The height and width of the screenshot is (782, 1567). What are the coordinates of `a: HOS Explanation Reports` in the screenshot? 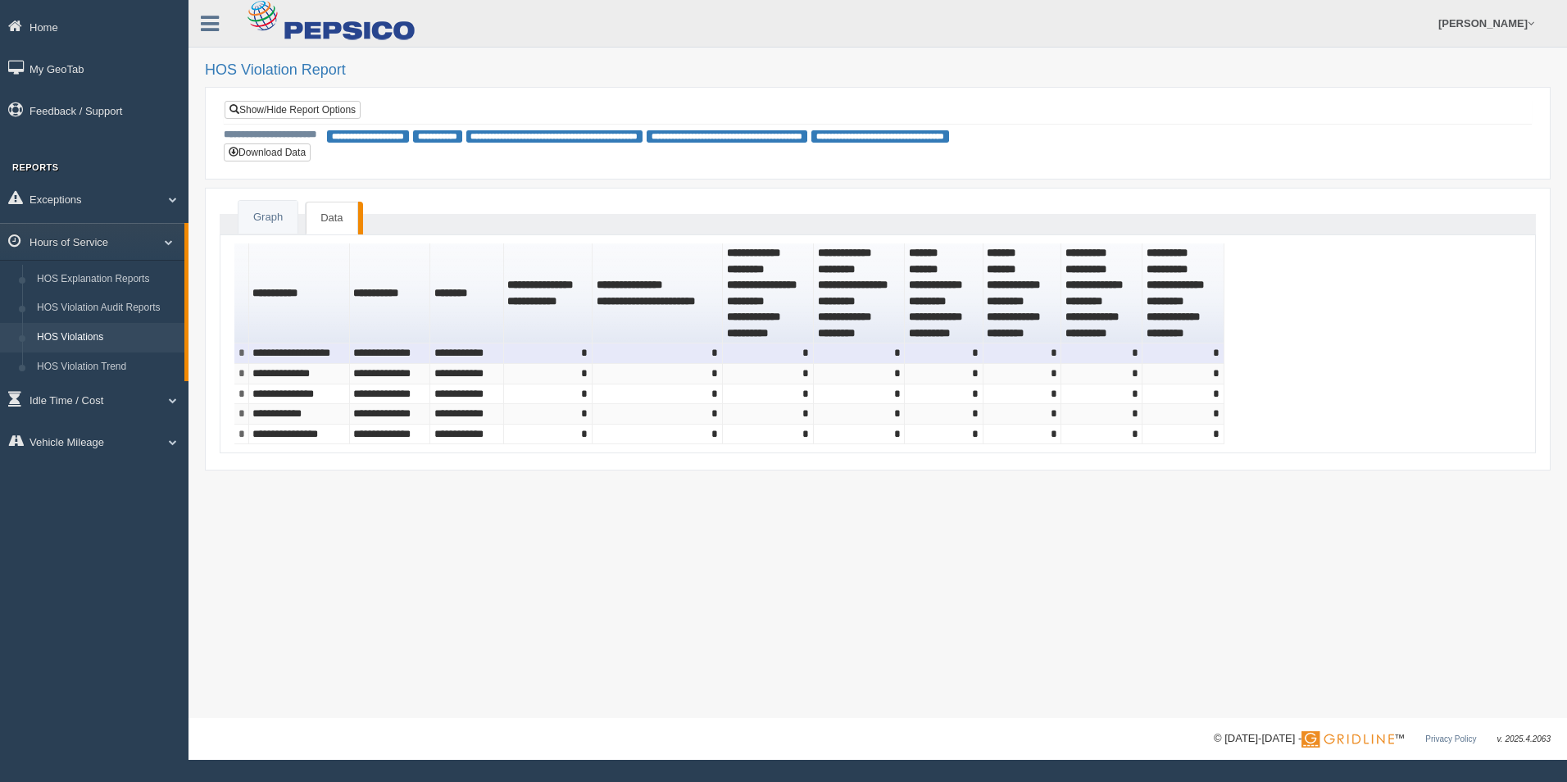 It's located at (107, 279).